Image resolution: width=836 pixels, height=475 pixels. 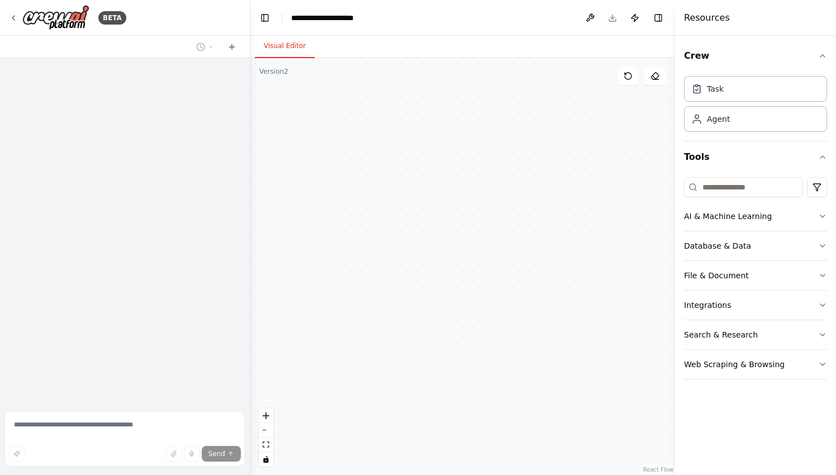 I want to click on button: Visual Editor, so click(x=284, y=46).